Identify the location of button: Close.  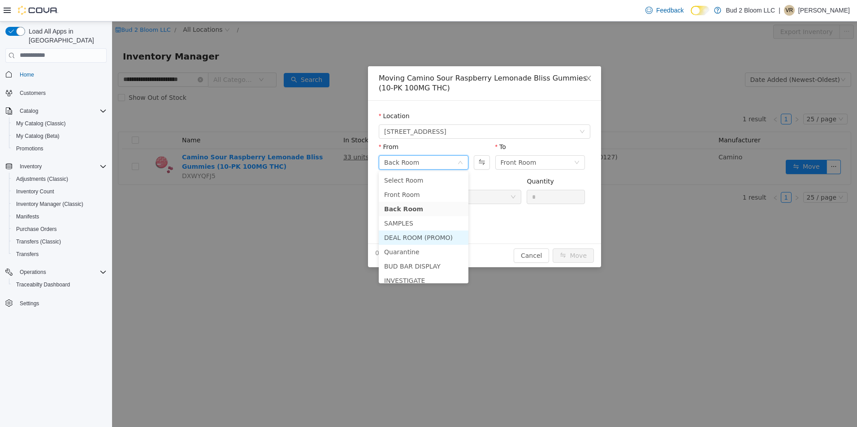
(476, 57).